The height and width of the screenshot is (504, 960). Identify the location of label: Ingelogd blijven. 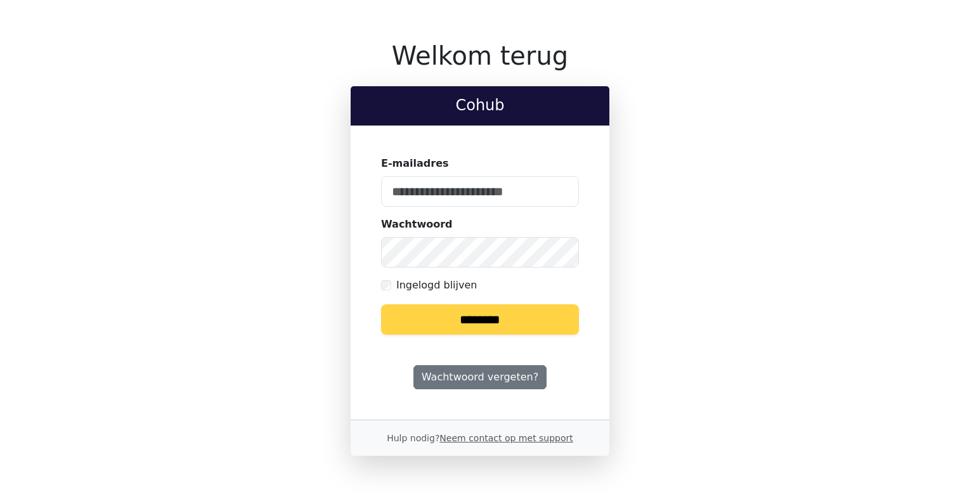
(436, 285).